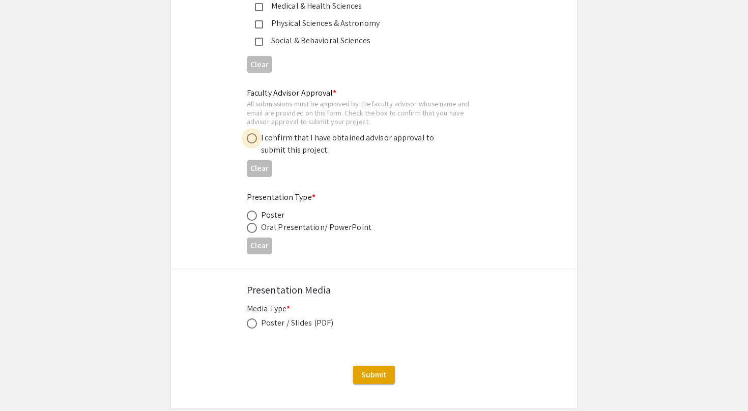 The image size is (748, 411). What do you see at coordinates (370, 41) in the screenshot?
I see `div: Social & Behavioral Sciences` at bounding box center [370, 41].